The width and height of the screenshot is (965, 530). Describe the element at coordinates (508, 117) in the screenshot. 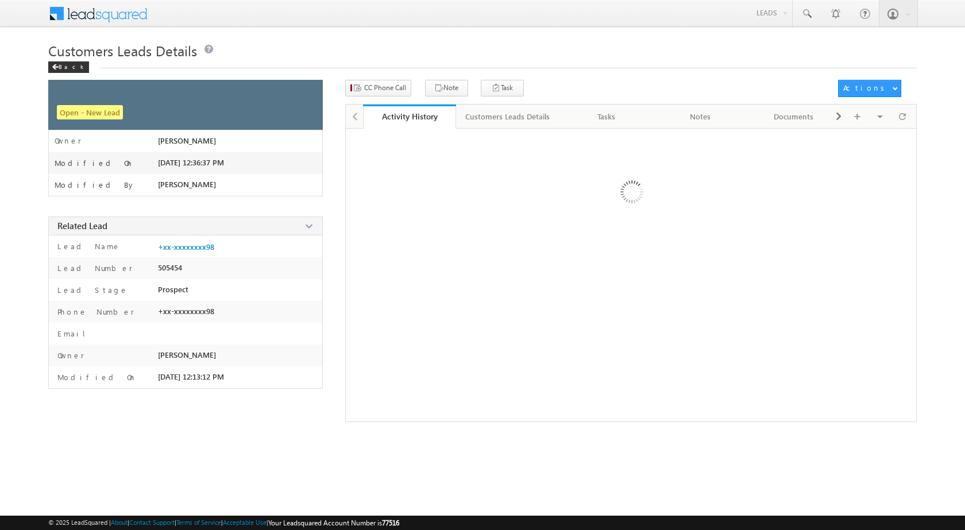

I see `a: Customers Leads Details` at that location.